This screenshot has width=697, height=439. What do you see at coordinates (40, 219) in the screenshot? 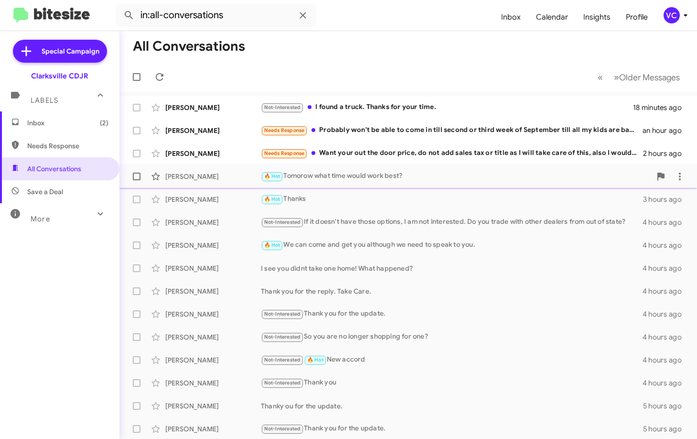
I see `span: More` at bounding box center [40, 219].